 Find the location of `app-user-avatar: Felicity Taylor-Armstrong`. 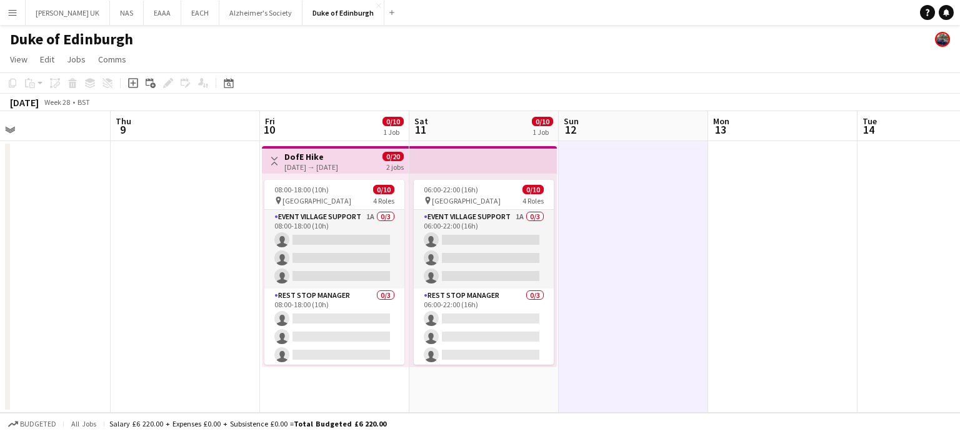

app-user-avatar: Felicity Taylor-Armstrong is located at coordinates (943, 39).